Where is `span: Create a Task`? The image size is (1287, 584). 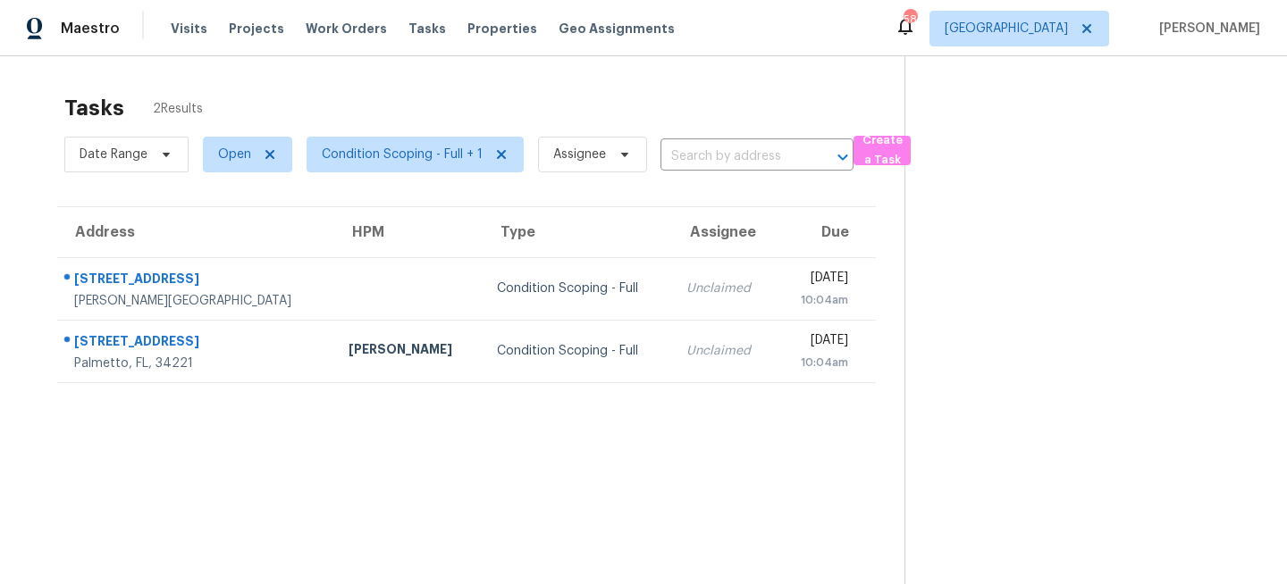
span: Create a Task is located at coordinates (882, 151).